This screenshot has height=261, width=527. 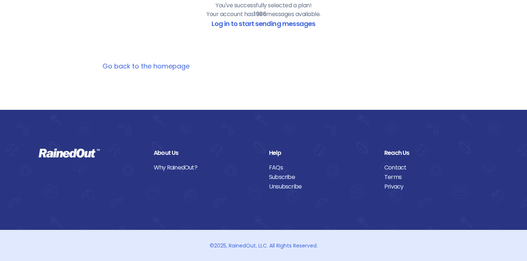 I want to click on a: Subscribe, so click(x=321, y=177).